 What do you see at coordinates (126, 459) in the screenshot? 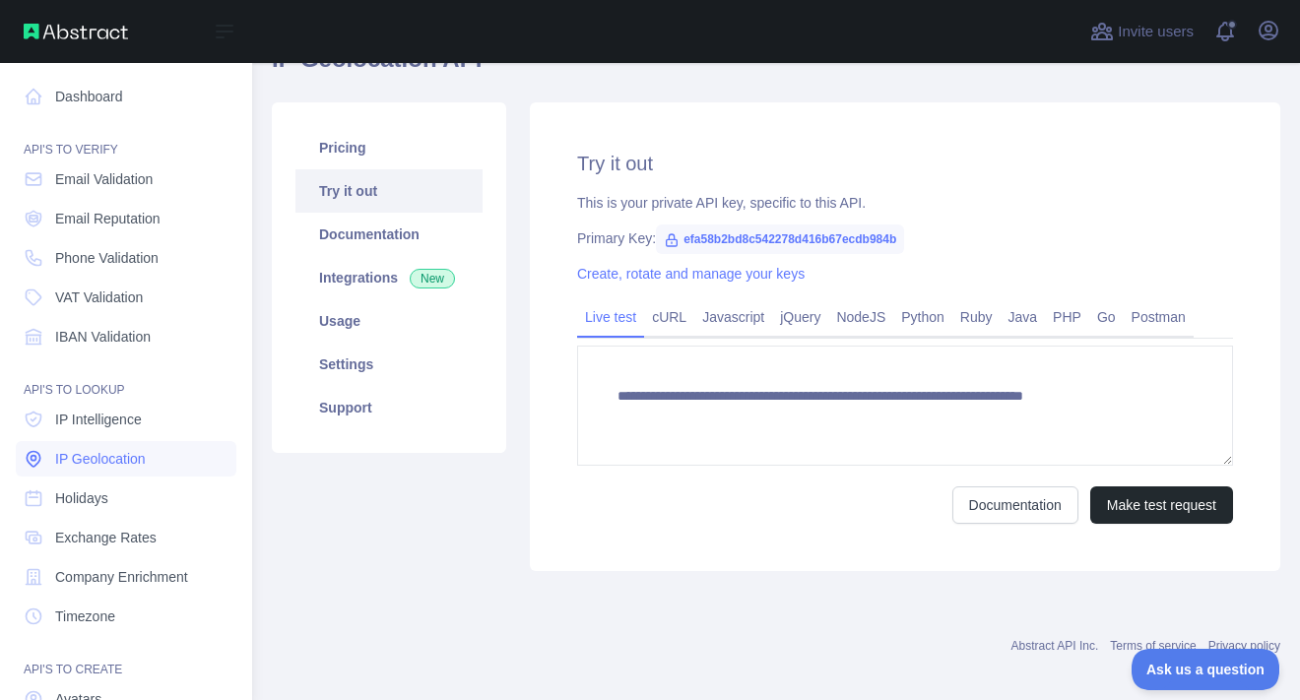
I see `a: IP Geolocation` at bounding box center [126, 459].